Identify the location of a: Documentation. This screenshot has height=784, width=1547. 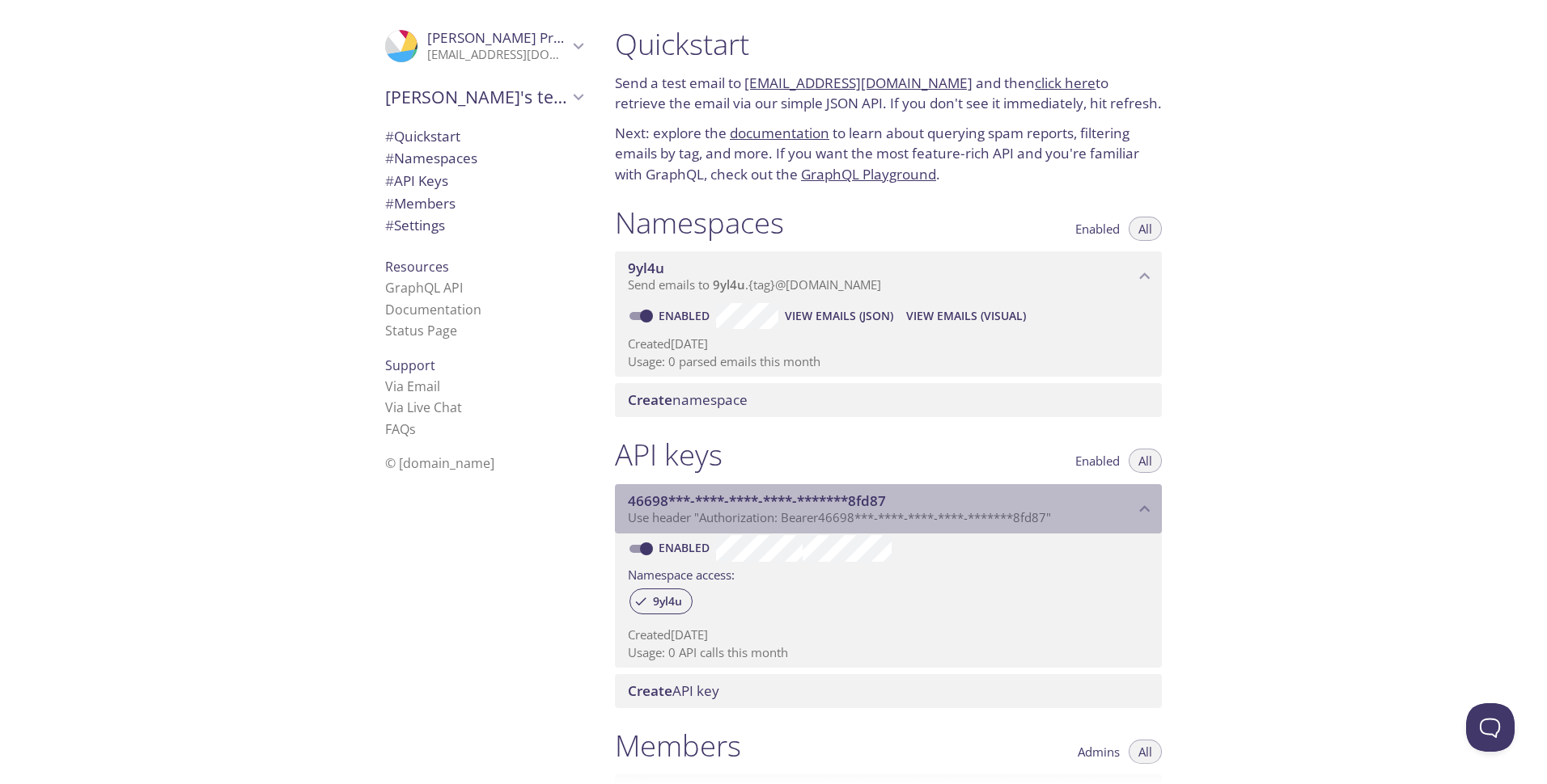
(433, 310).